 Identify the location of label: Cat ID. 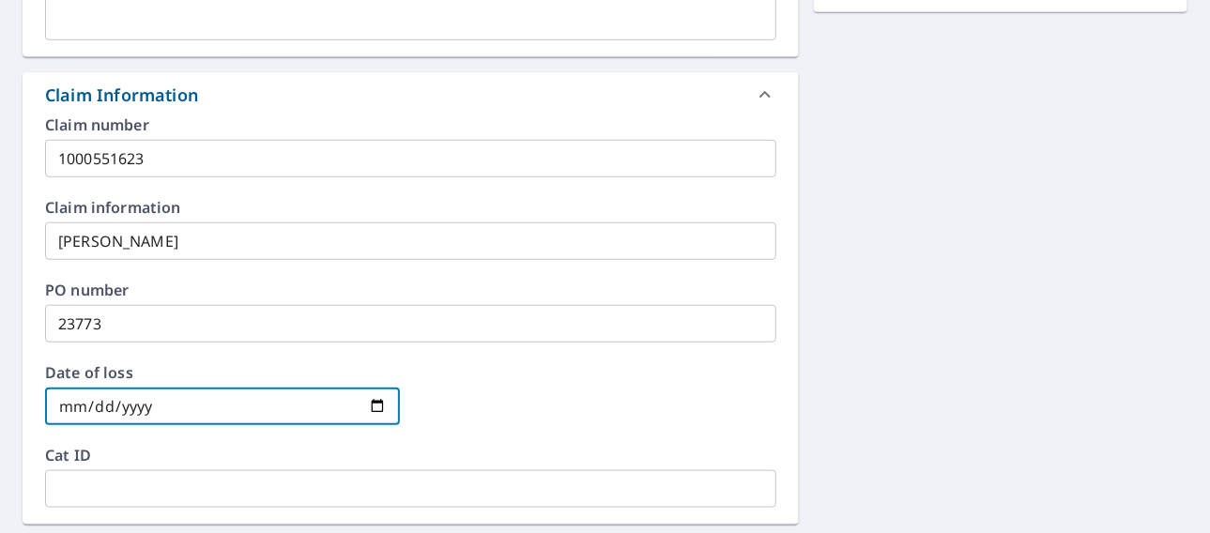
(410, 455).